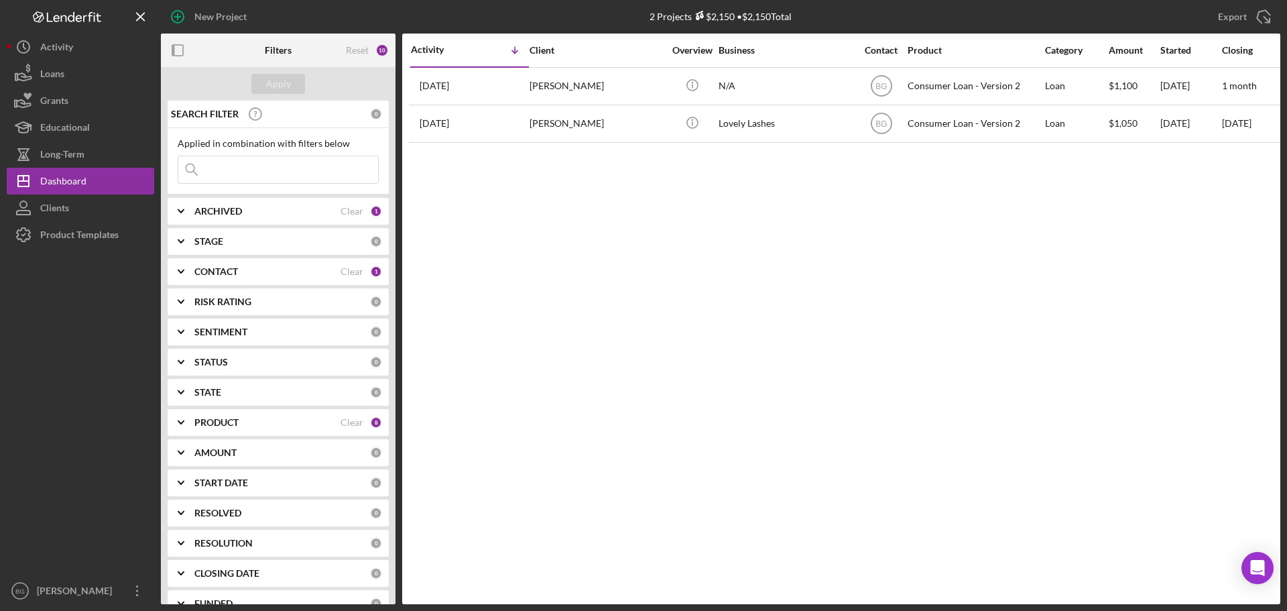 The width and height of the screenshot is (1287, 611). What do you see at coordinates (786, 86) in the screenshot?
I see `div: N/A` at bounding box center [786, 86].